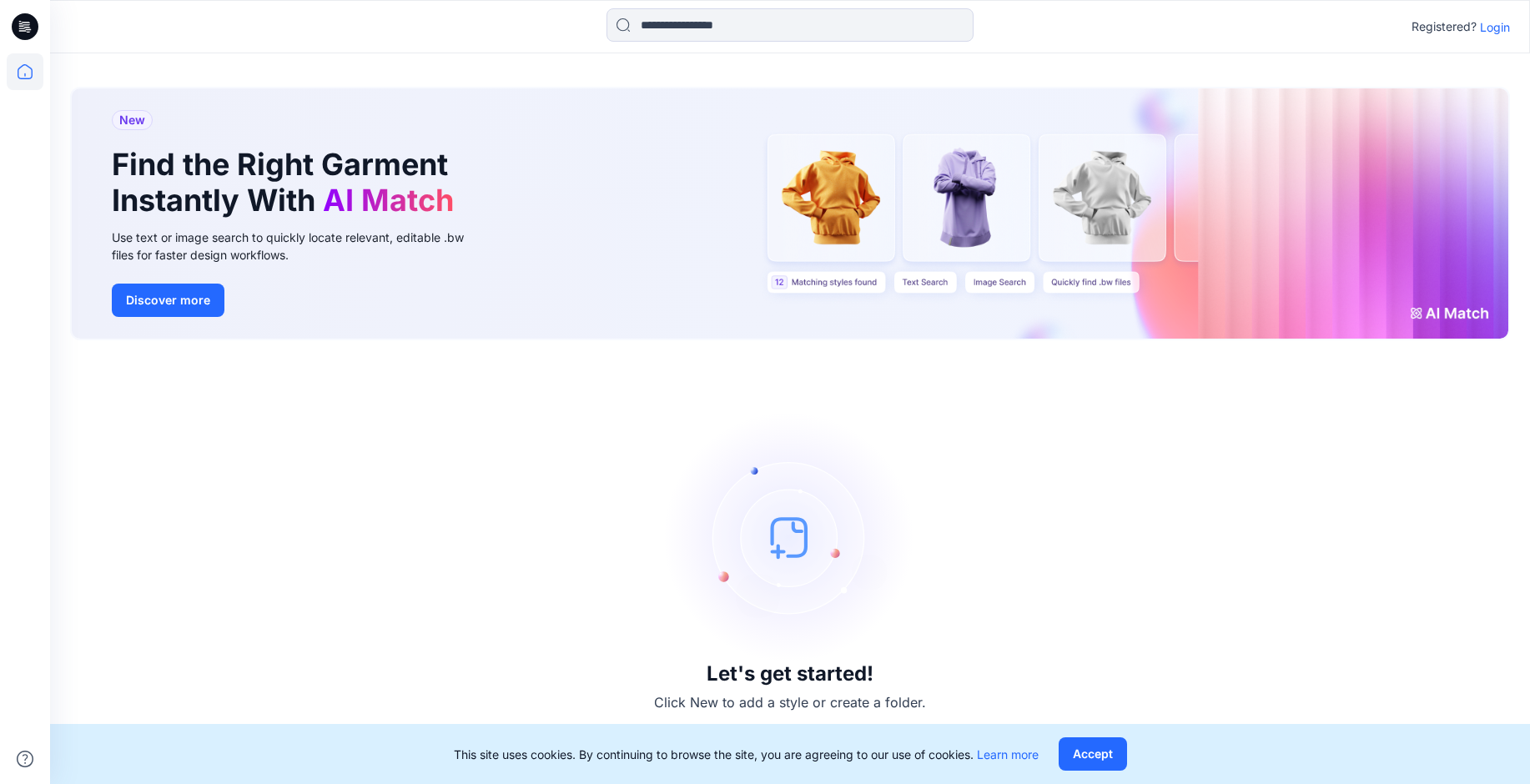  Describe the element at coordinates (1444, 27) in the screenshot. I see `p: Registered?` at that location.